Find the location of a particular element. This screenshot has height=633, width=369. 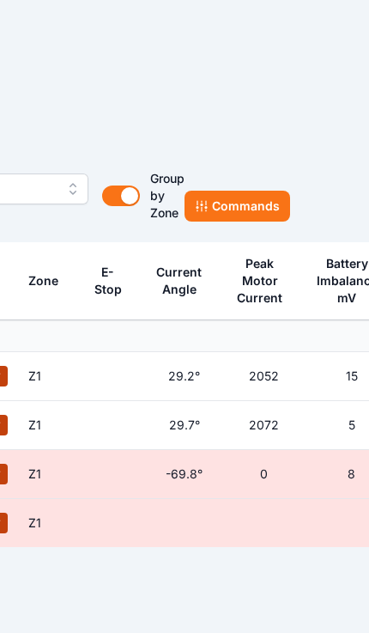

div: Current Angle is located at coordinates (179, 281).